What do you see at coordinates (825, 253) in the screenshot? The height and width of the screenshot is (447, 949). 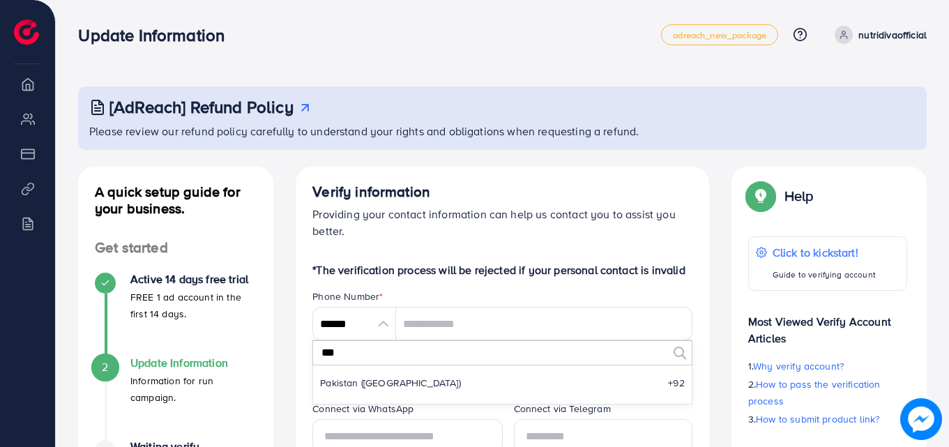 I see `p: Click to kickstart!` at bounding box center [825, 253].